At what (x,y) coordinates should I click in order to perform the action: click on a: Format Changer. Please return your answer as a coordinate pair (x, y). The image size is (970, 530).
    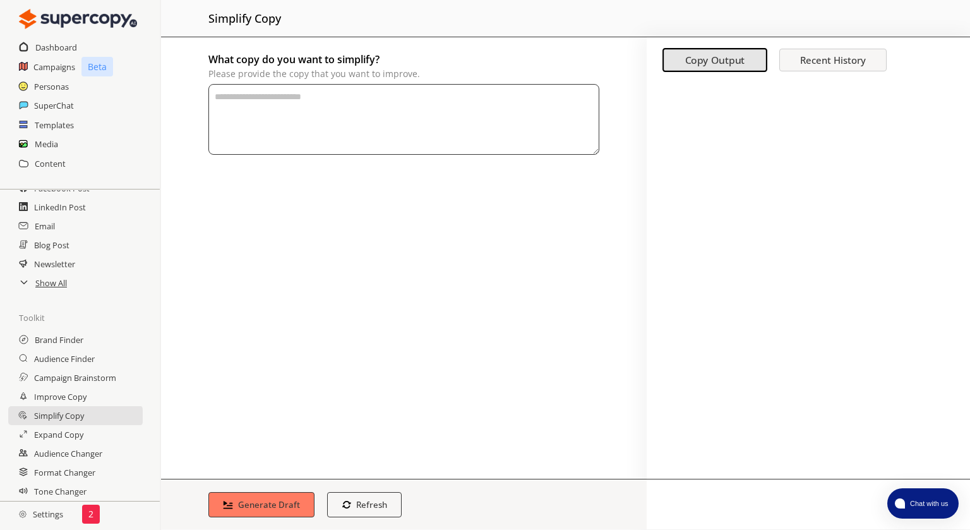
    Looking at the image, I should click on (64, 472).